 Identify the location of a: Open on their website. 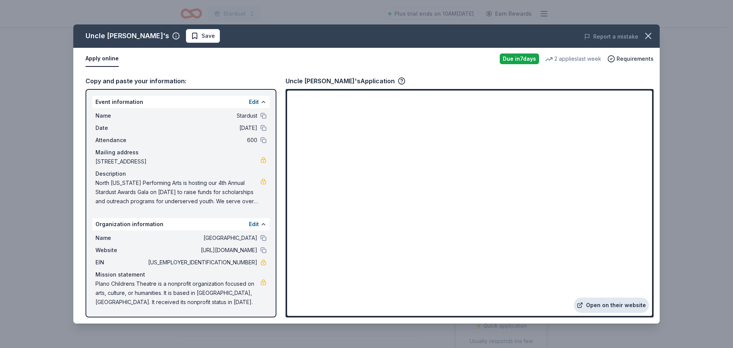
(611, 305).